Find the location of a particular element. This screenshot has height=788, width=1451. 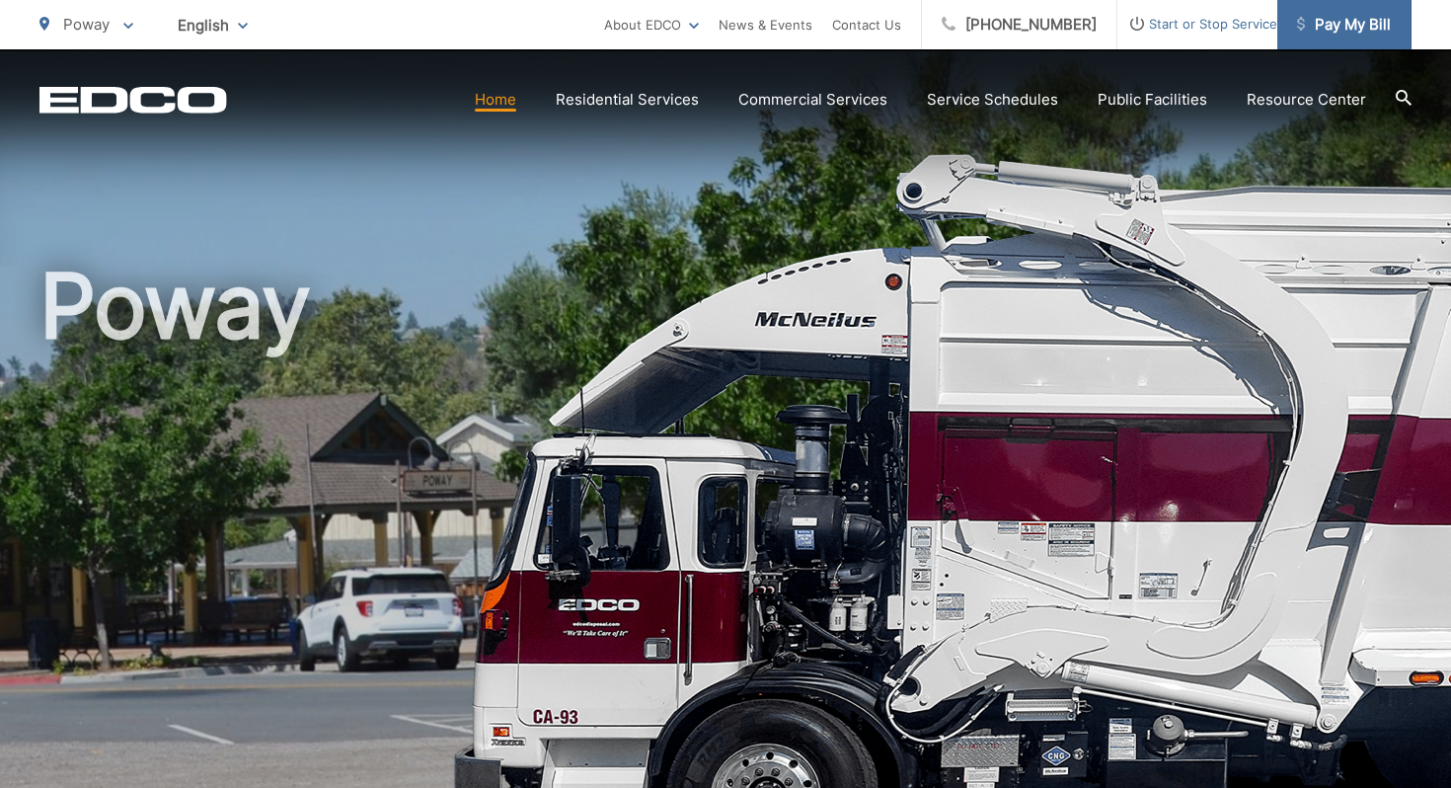

a: Commercial Services is located at coordinates (812, 100).